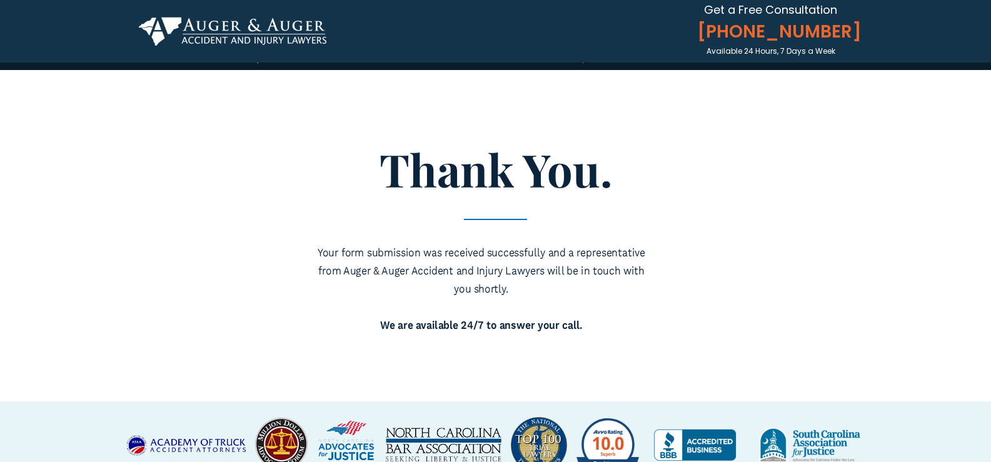  I want to click on span: Available 24 Hours, 7 Days a Week, so click(771, 51).